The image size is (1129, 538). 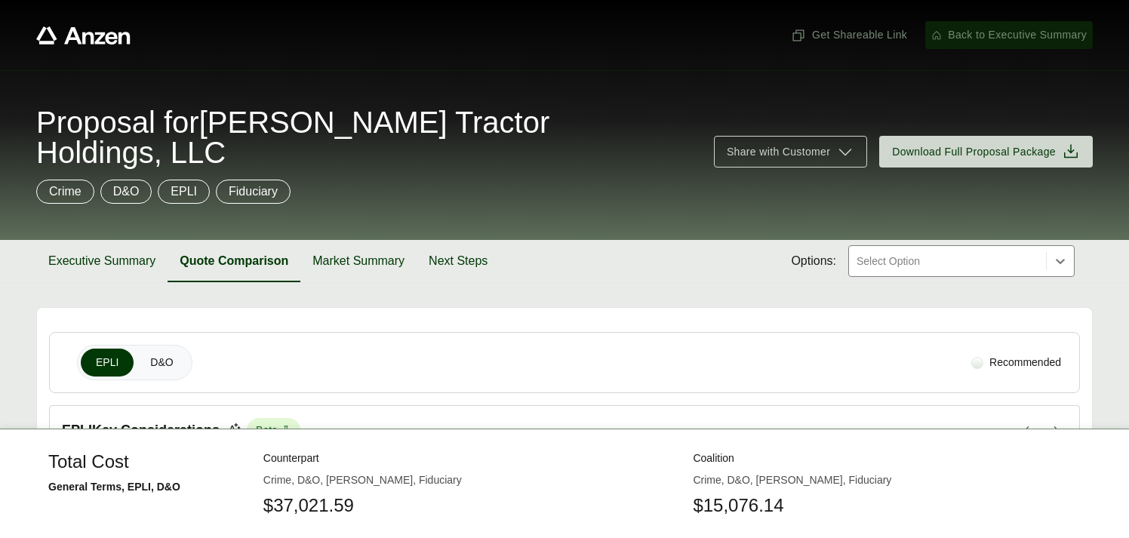 I want to click on a: Back to Executive Summary, so click(x=1009, y=35).